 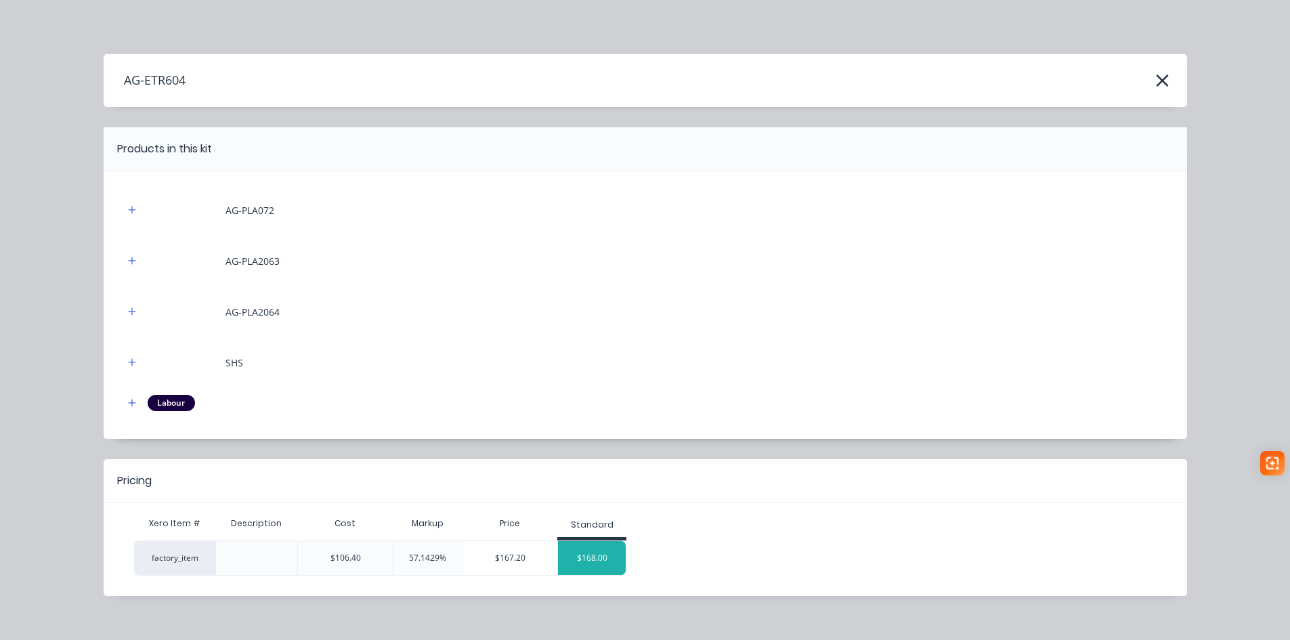 I want to click on div: $168.00, so click(x=592, y=558).